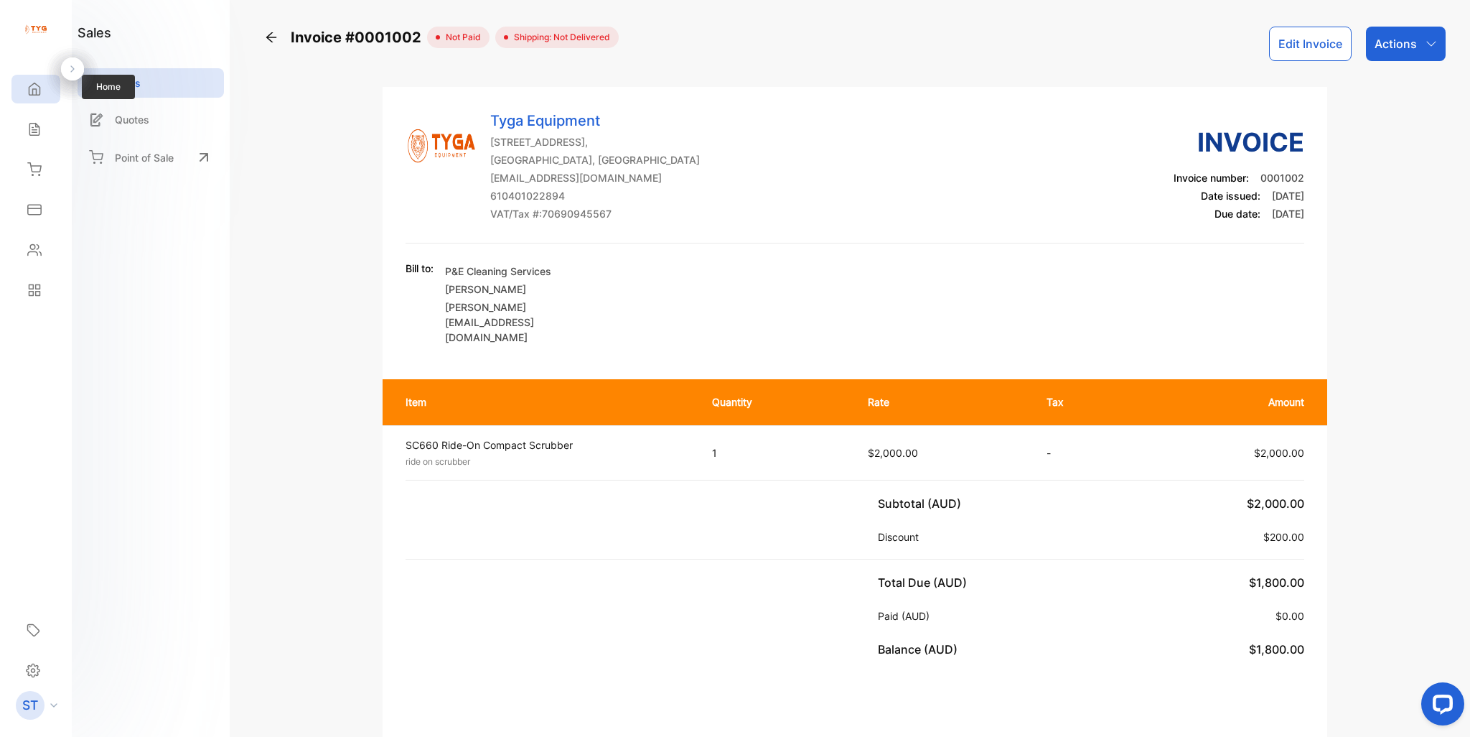  Describe the element at coordinates (943, 401) in the screenshot. I see `p: Rate` at that location.